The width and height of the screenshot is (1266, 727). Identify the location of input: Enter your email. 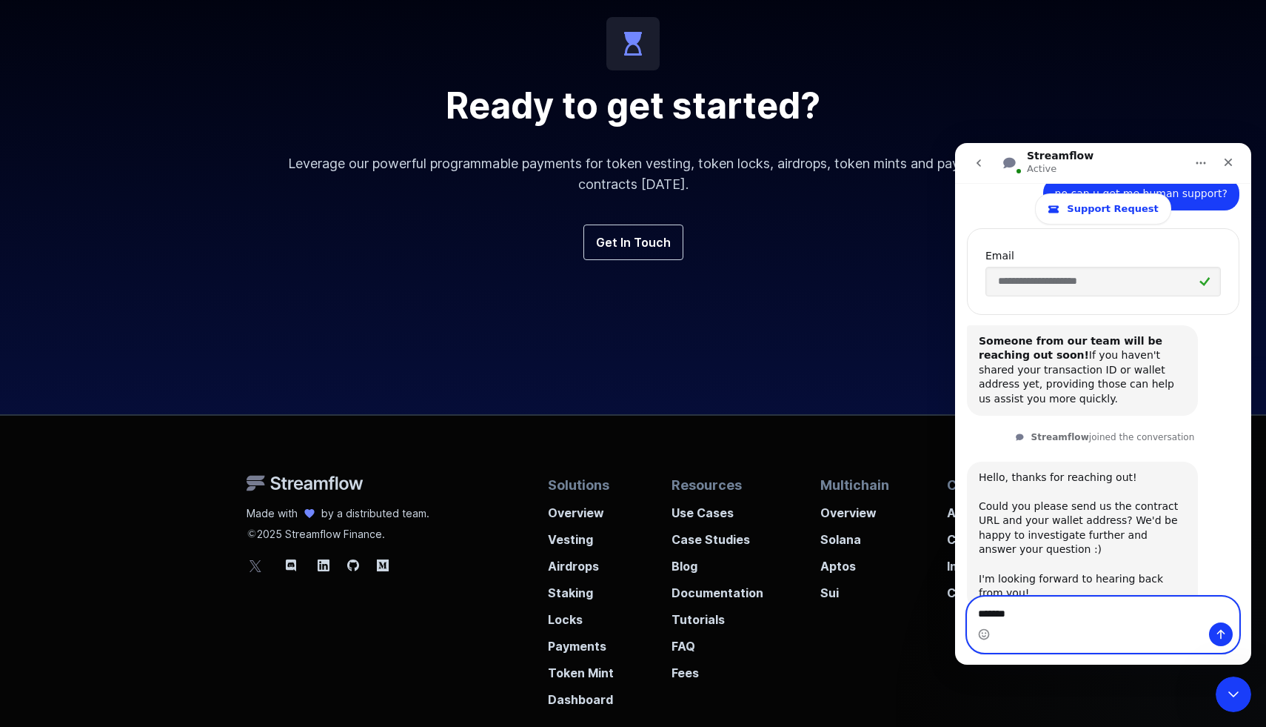
(148, 139).